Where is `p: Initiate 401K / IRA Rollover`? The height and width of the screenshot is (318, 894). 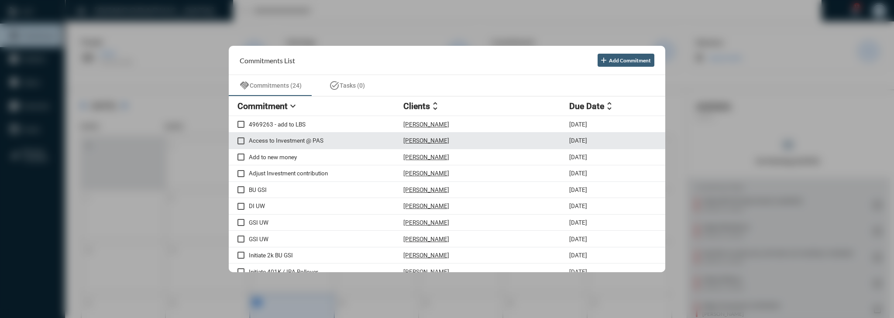
p: Initiate 401K / IRA Rollover is located at coordinates (326, 272).